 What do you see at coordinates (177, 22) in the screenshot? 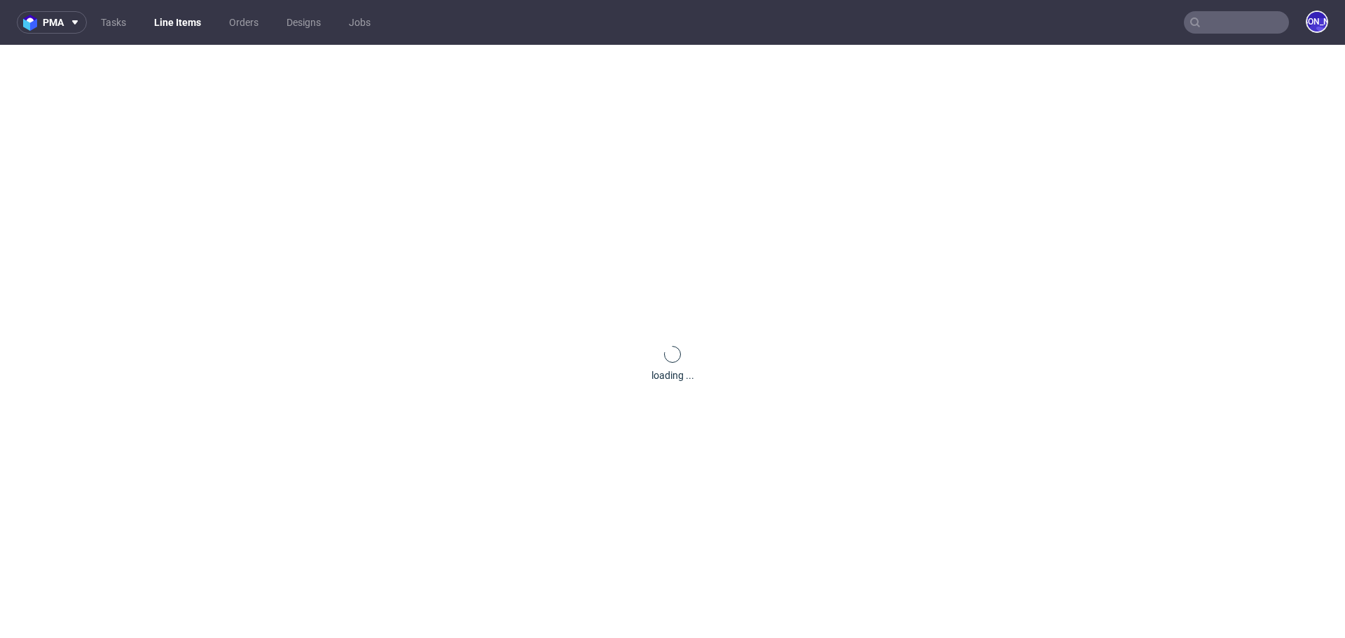
I see `a: Line Items` at bounding box center [177, 22].